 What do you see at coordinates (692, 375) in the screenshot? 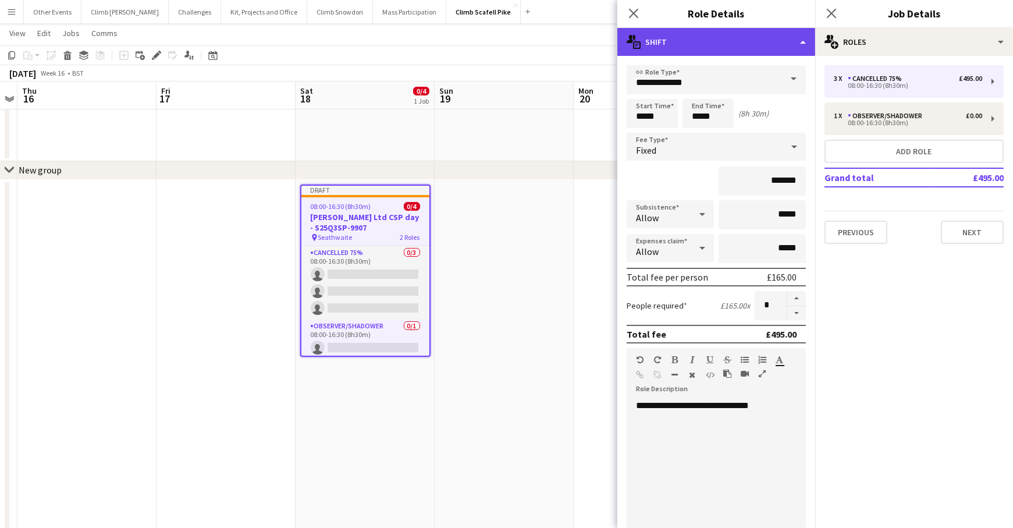
I see `button: Clear Formatting` at bounding box center [692, 375].